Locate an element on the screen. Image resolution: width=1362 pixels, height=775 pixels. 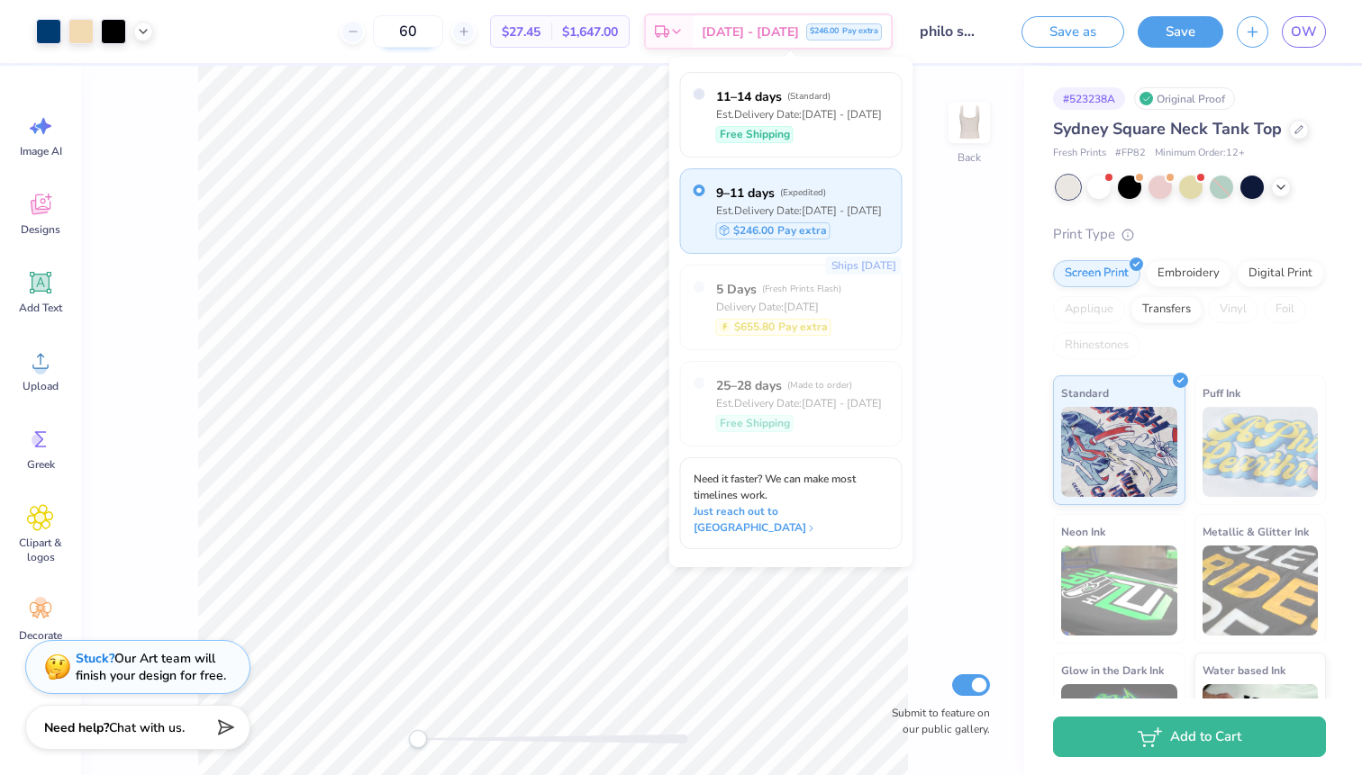
img: Neon Ink is located at coordinates (1119, 591).